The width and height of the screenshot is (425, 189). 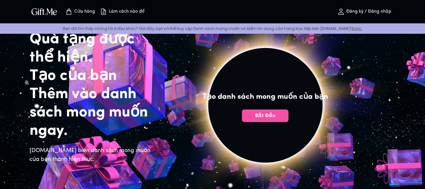 What do you see at coordinates (265, 116) in the screenshot?
I see `font: Bắt đầu` at bounding box center [265, 116].